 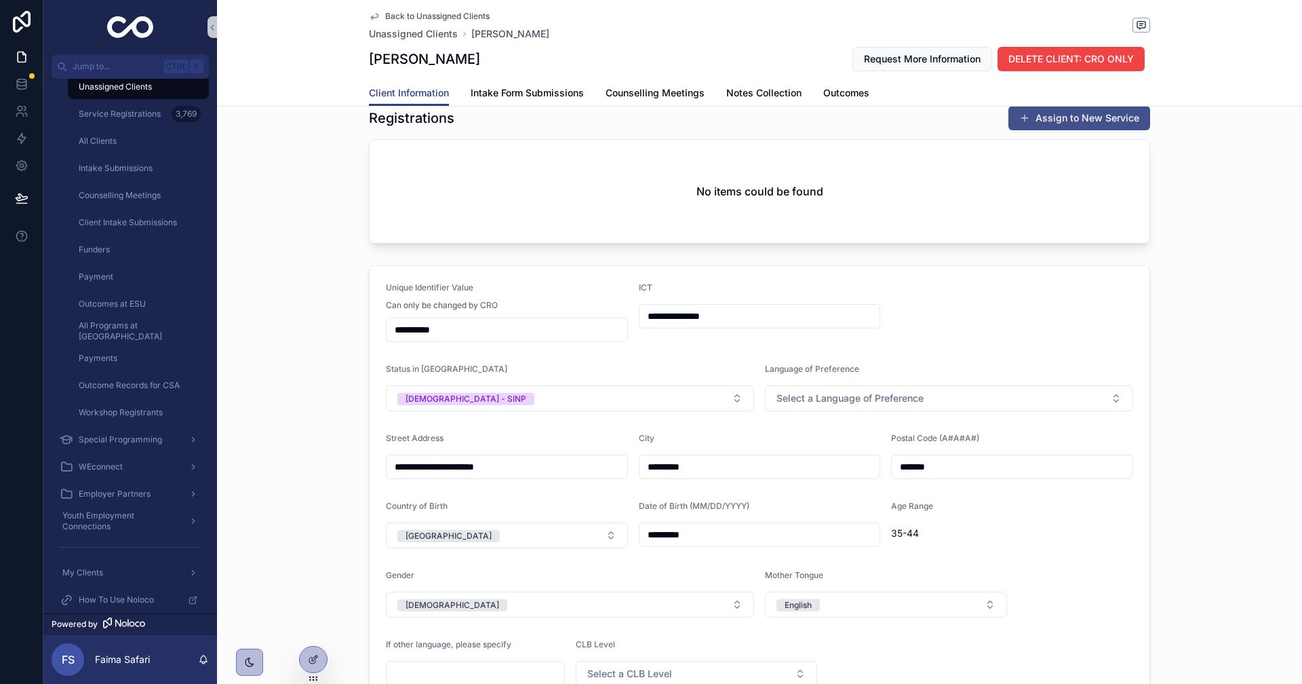 I want to click on div: English, so click(x=798, y=605).